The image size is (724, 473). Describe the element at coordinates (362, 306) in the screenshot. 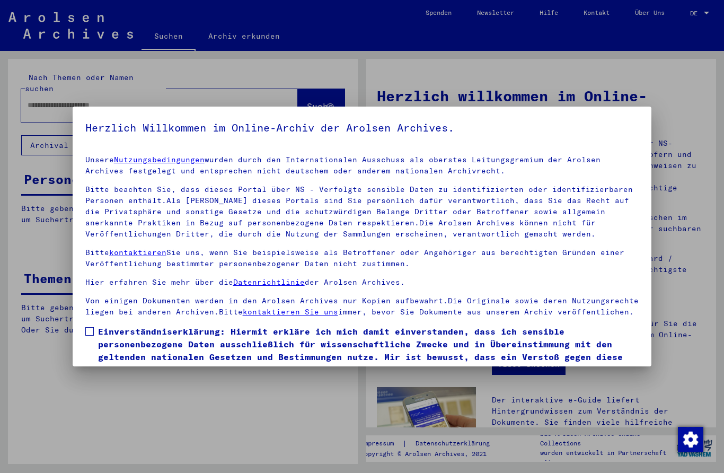

I see `p: Von einigen Dokumenten werden in den Arolsen Archives nur Kopien aufbewahrt.Die Originale sowie d...` at that location.